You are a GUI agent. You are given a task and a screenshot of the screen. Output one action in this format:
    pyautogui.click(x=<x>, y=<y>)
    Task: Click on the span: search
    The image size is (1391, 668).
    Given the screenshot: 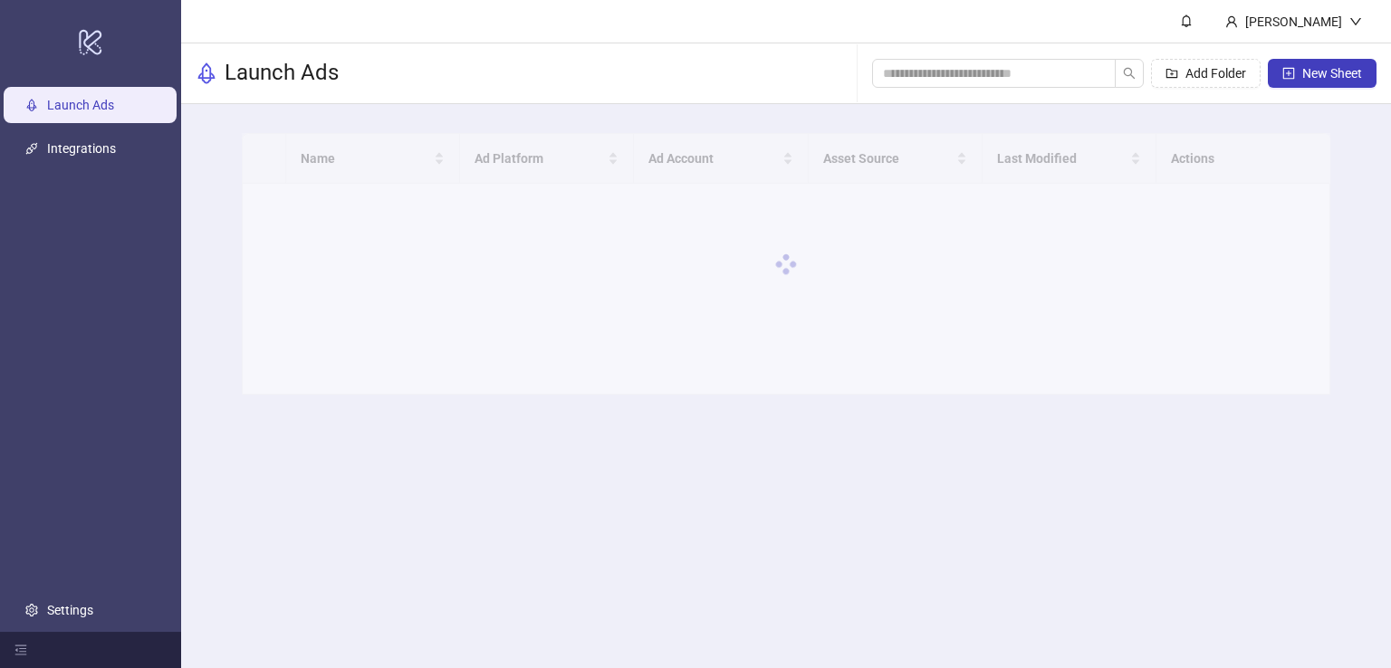 What is the action you would take?
    pyautogui.click(x=1129, y=73)
    